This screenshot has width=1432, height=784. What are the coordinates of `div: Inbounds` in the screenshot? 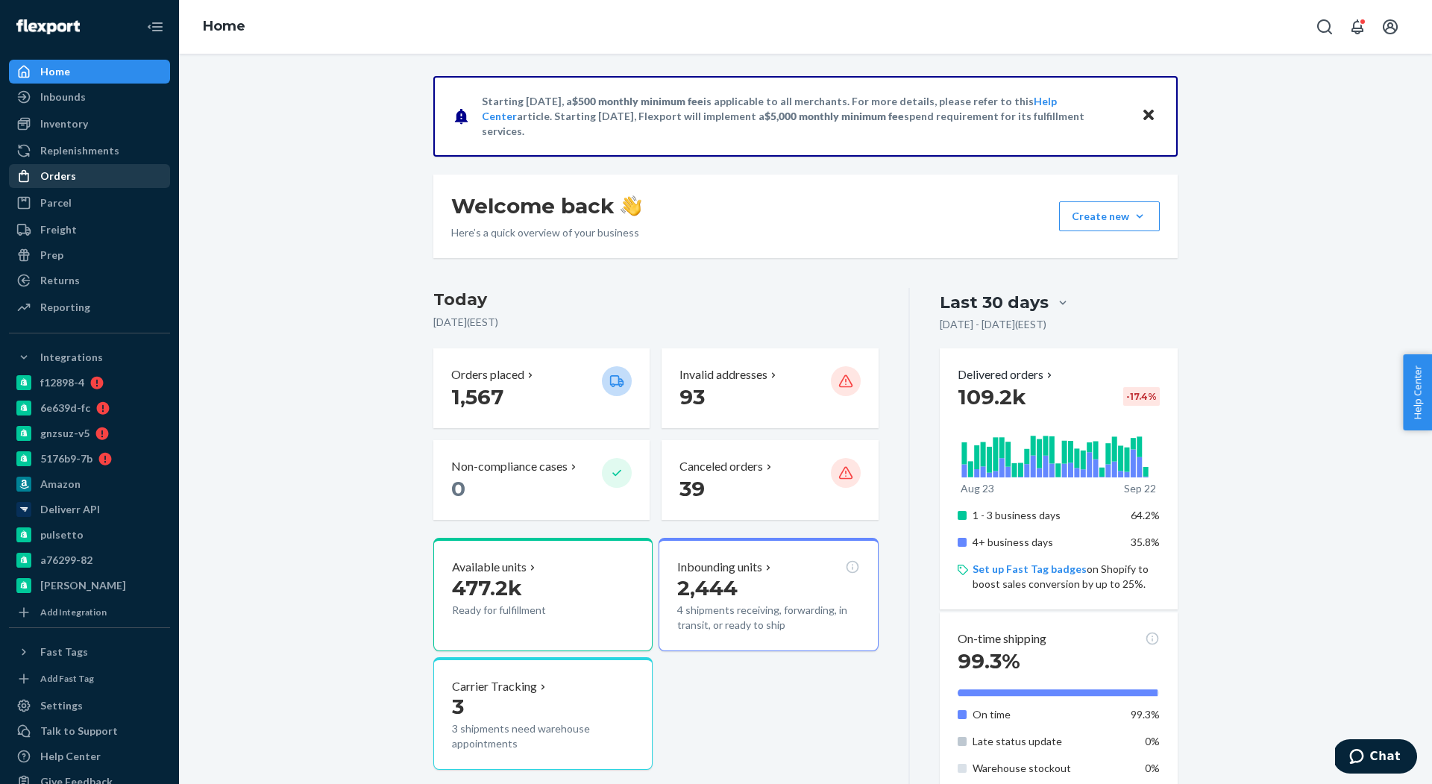 It's located at (63, 97).